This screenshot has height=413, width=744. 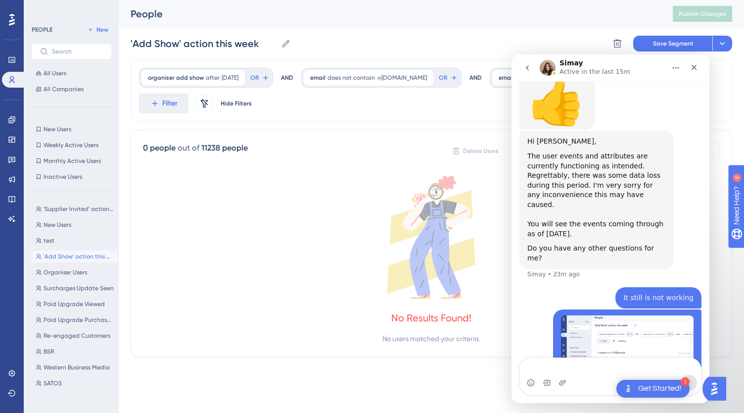 I want to click on button: Delete Users, so click(x=475, y=151).